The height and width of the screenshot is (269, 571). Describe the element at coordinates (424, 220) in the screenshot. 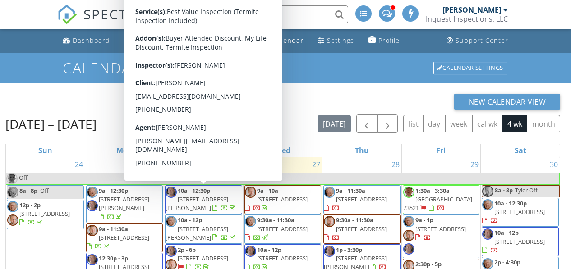

I see `span: 9a - 1p` at that location.